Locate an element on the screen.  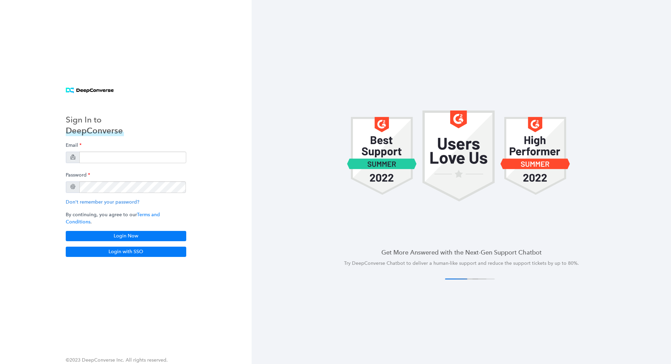
button: Login Now is located at coordinates (126, 236).